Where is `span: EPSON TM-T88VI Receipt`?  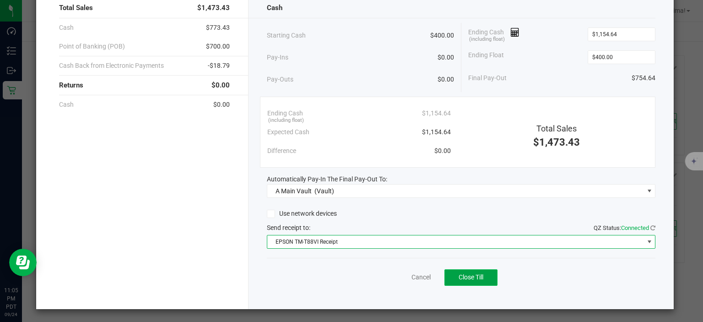
span: EPSON TM-T88VI Receipt is located at coordinates (455, 242).